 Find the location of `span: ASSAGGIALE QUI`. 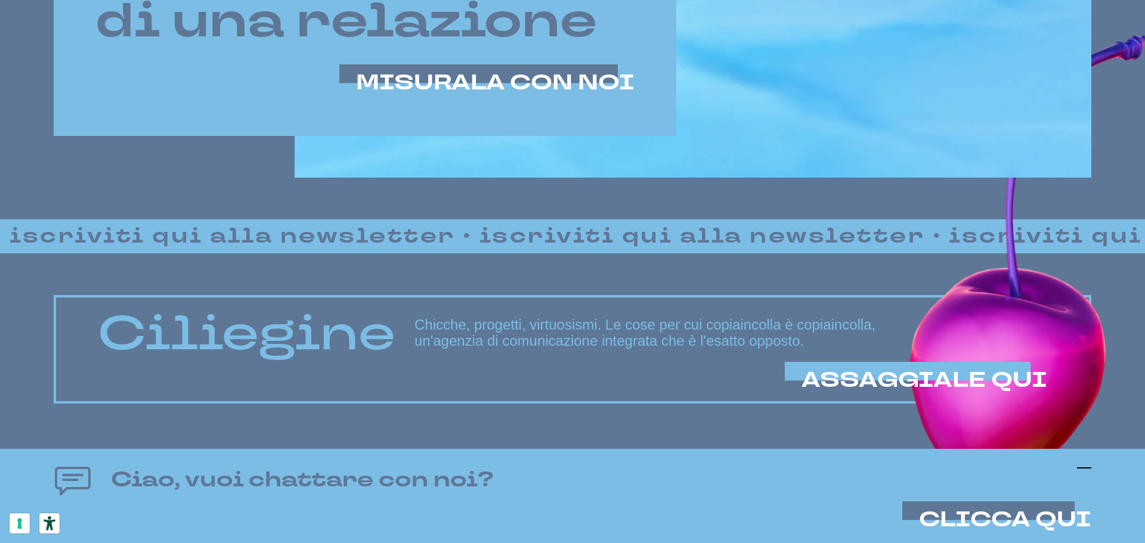

span: ASSAGGIALE QUI is located at coordinates (924, 380).